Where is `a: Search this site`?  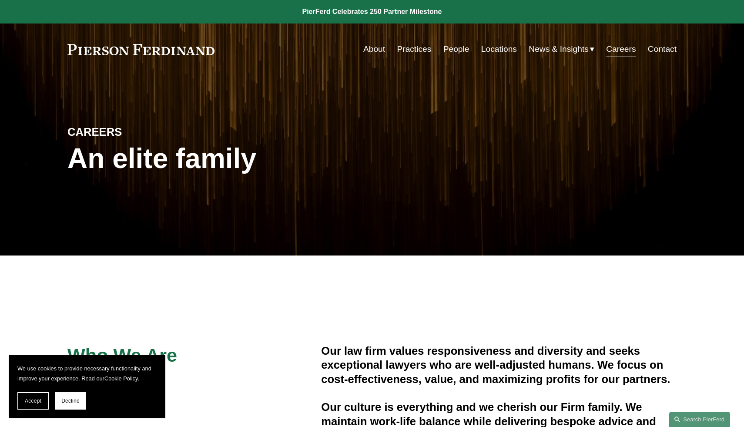
a: Search this site is located at coordinates (699, 419).